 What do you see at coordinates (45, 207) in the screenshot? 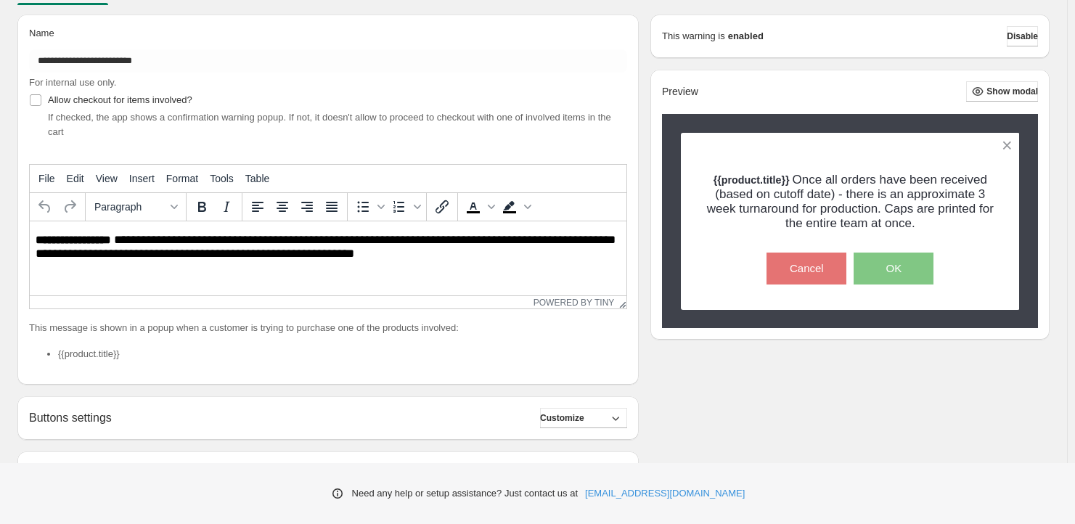
I see `button: Undo` at bounding box center [45, 207].